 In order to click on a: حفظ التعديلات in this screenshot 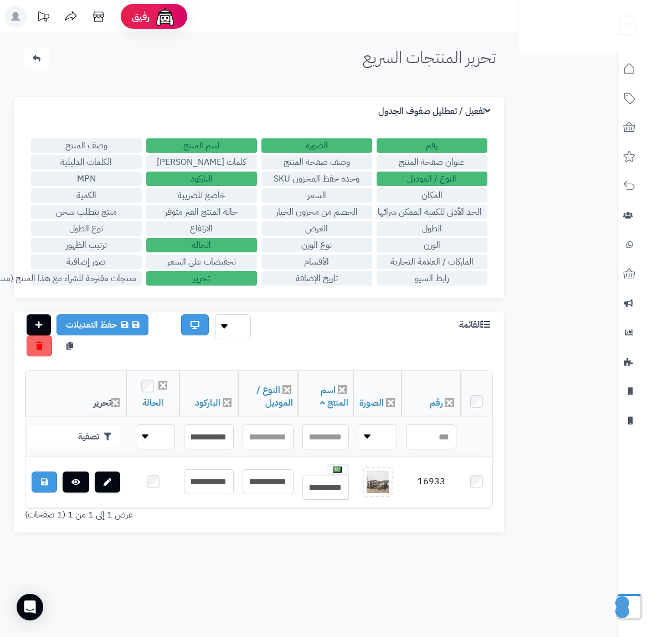, I will do `click(102, 325)`.